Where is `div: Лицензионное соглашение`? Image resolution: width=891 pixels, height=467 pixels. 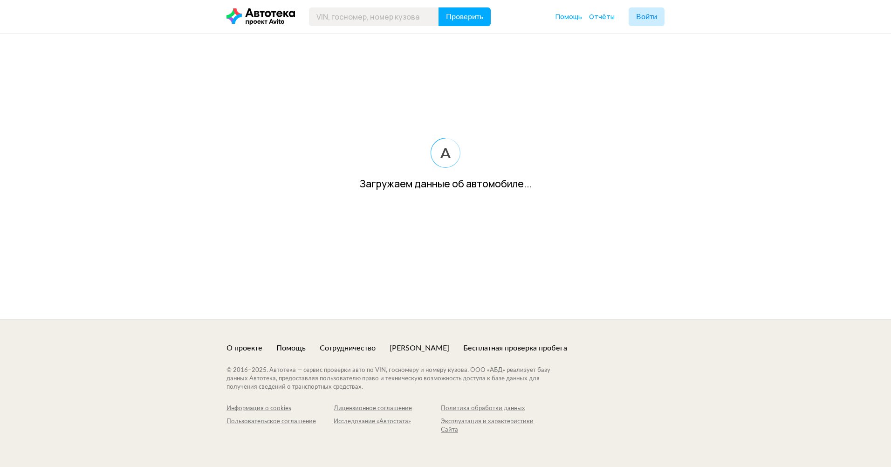
div: Лицензионное соглашение is located at coordinates (387, 409).